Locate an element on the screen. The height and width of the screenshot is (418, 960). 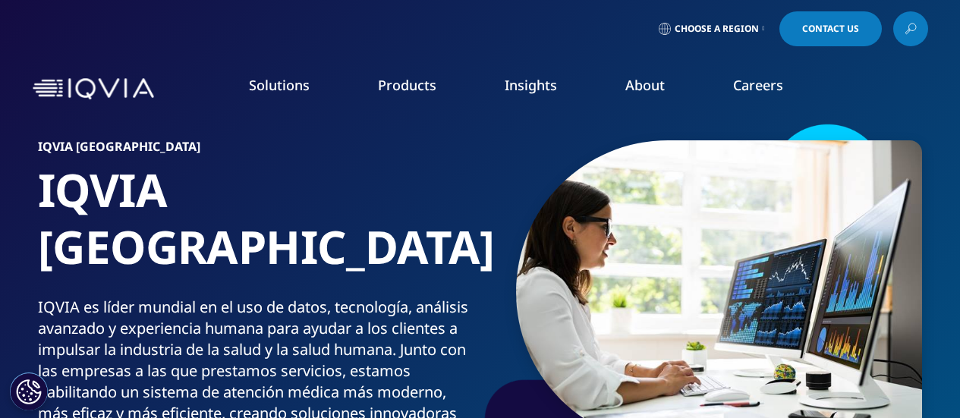
a: Careers is located at coordinates (758, 85).